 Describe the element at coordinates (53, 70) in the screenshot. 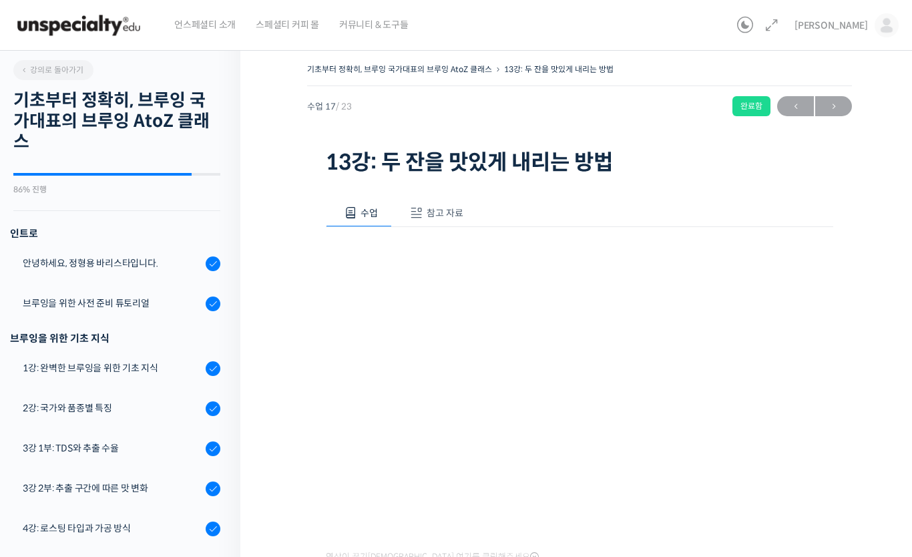

I see `a: 강의로 돌아가기` at that location.